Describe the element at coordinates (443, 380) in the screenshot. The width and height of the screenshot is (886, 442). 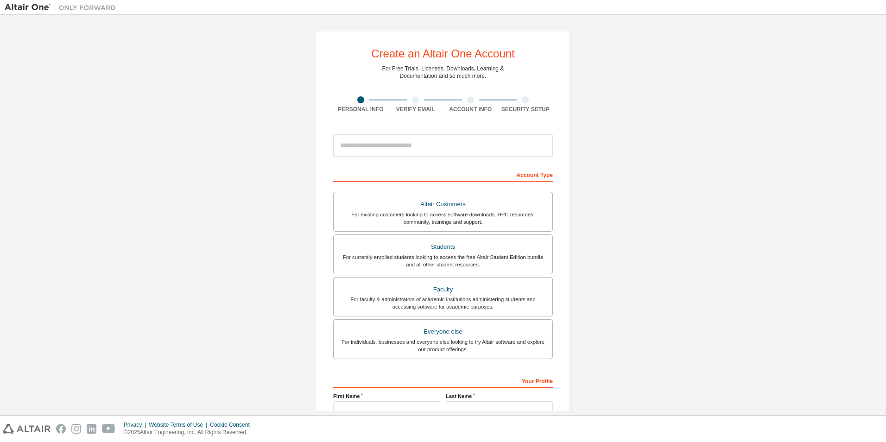
I see `div: Your Profile` at that location.